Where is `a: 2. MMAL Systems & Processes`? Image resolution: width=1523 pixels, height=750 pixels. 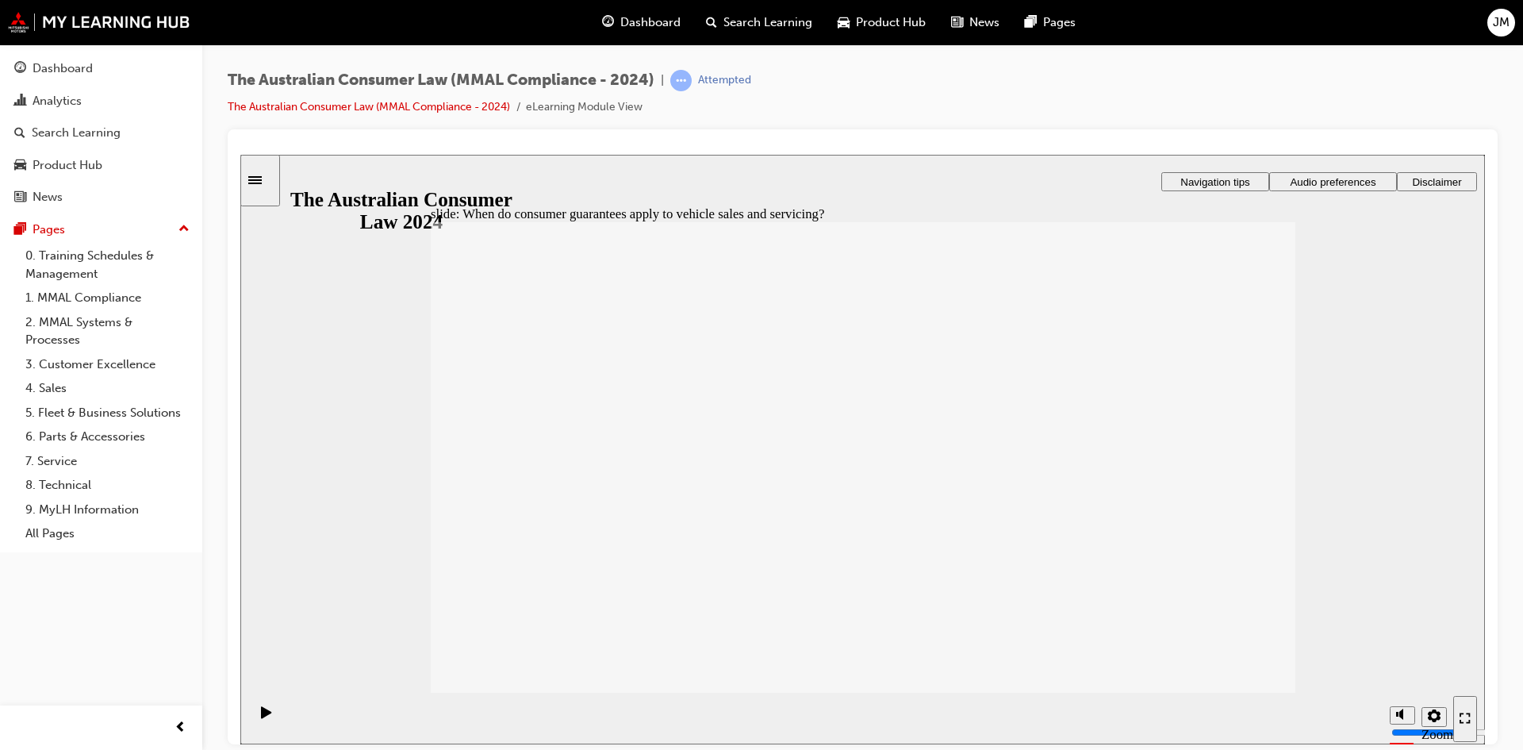 a: 2. MMAL Systems & Processes is located at coordinates (107, 331).